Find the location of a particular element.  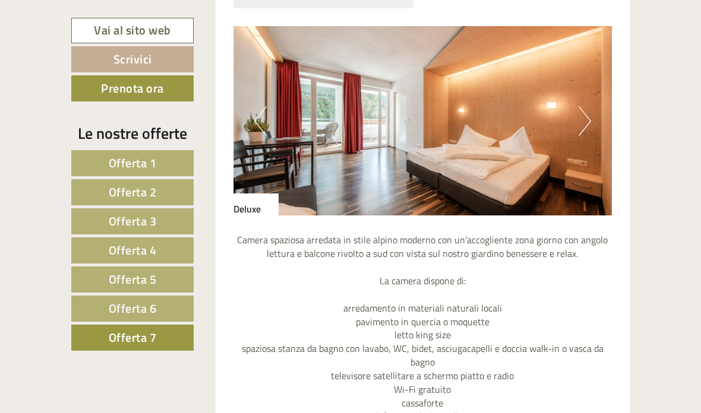

a: Scrivici is located at coordinates (132, 59).